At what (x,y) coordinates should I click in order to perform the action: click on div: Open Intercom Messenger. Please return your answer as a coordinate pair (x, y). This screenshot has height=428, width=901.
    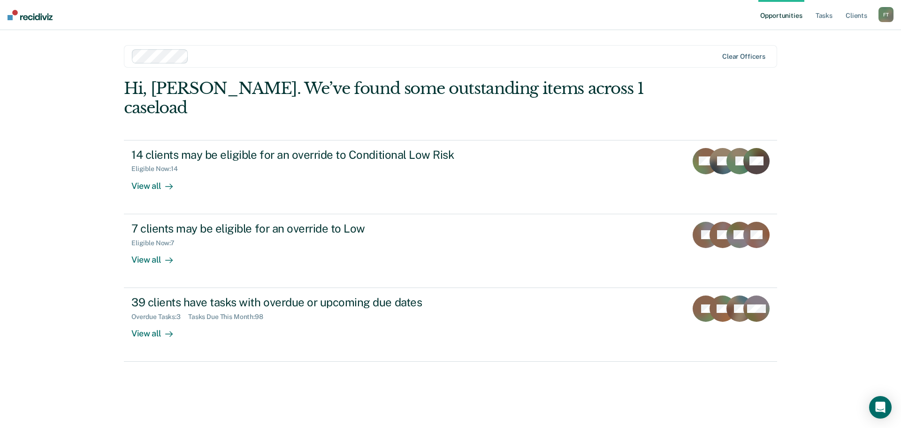
    Looking at the image, I should click on (881, 407).